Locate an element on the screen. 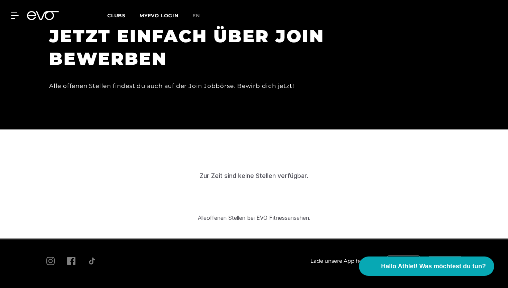  h1: JETZT EINFACH ÜBER JOIN BEWERBEN is located at coordinates (205, 47).